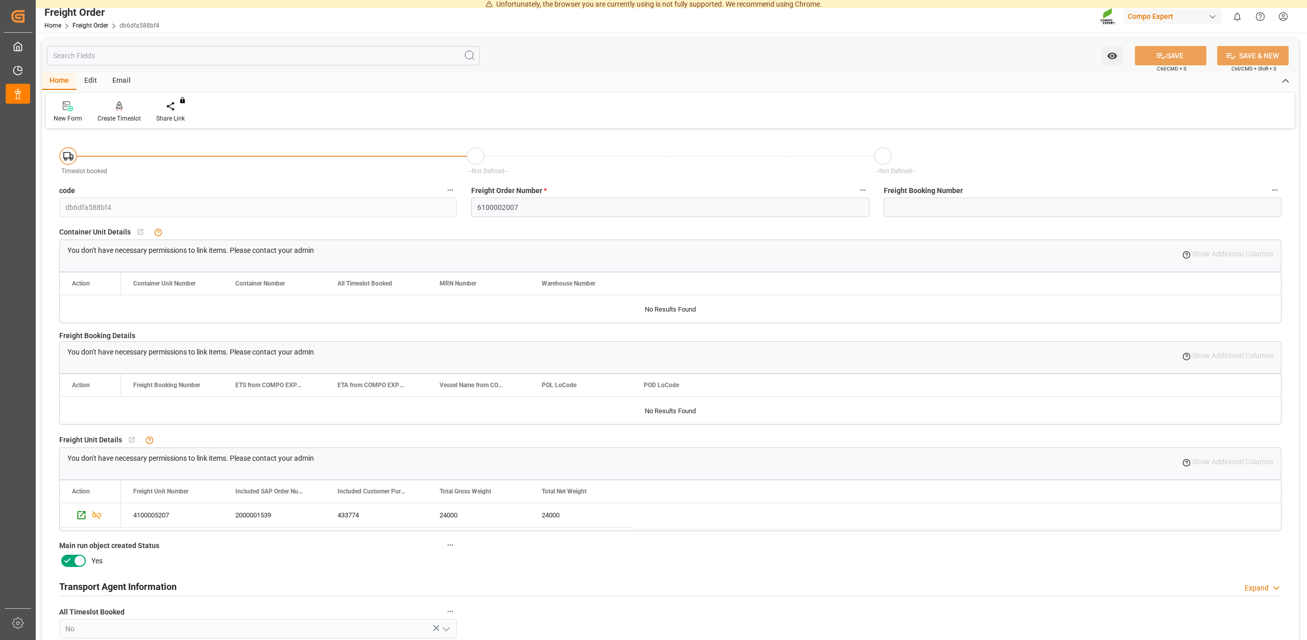  What do you see at coordinates (450, 190) in the screenshot?
I see `button: code` at bounding box center [450, 190].